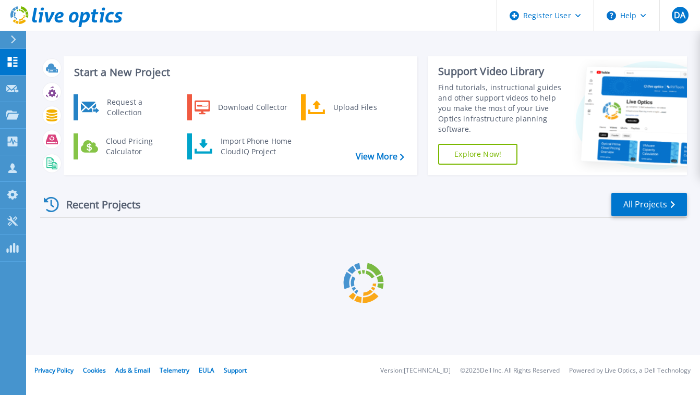 This screenshot has width=700, height=395. What do you see at coordinates (140, 107) in the screenshot?
I see `div: Request a Collection` at bounding box center [140, 107].